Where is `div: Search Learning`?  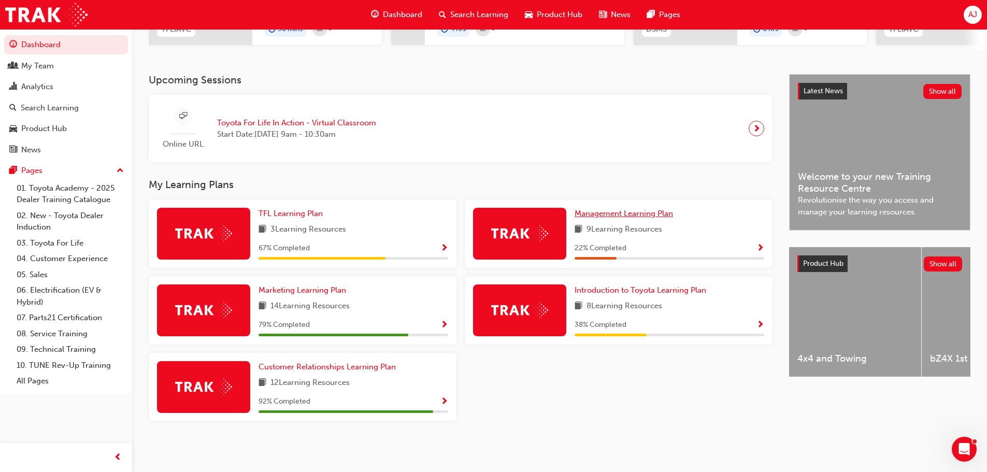 div: Search Learning is located at coordinates (50, 108).